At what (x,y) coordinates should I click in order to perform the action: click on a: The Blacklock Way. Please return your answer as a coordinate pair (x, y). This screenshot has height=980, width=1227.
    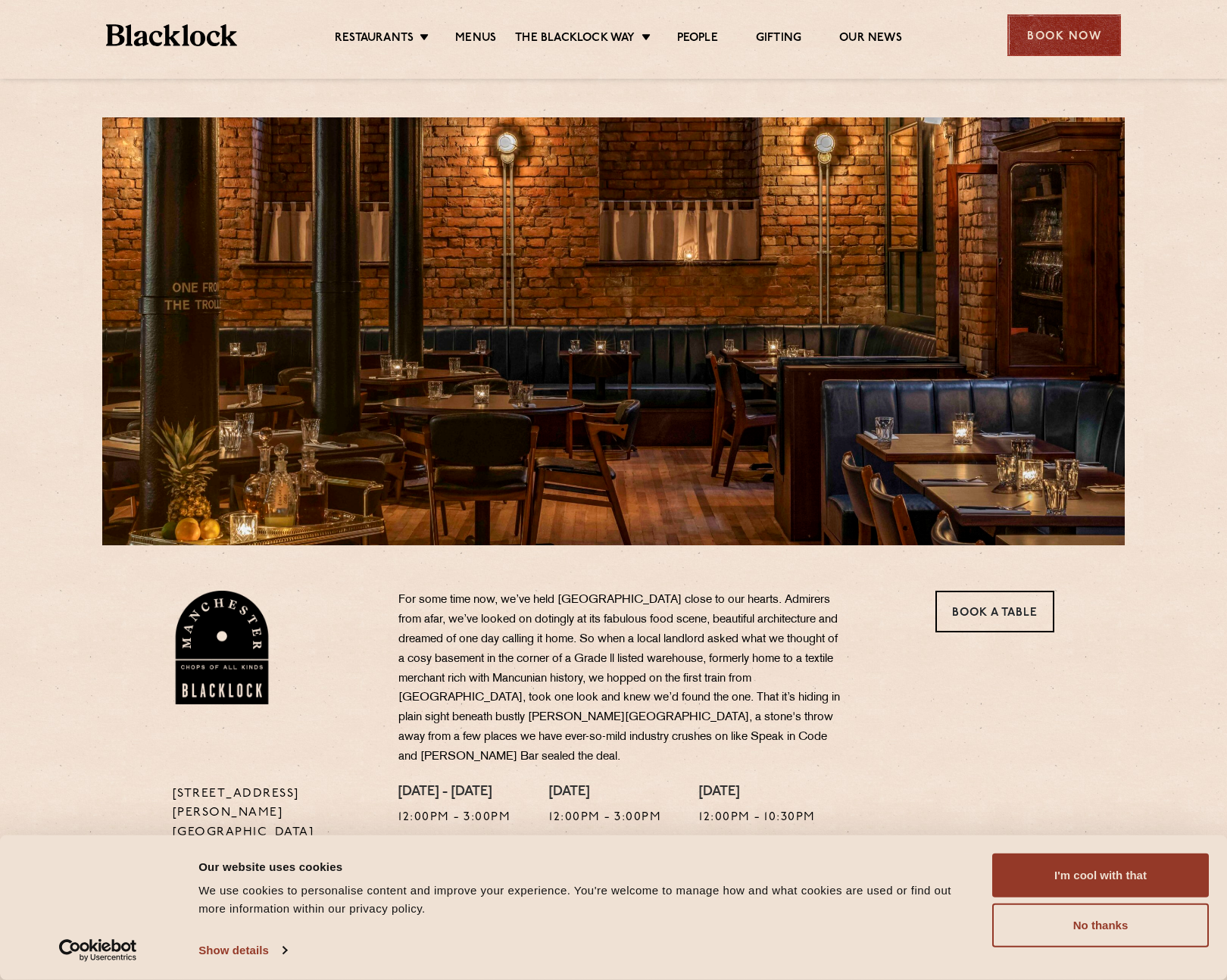
    Looking at the image, I should click on (575, 39).